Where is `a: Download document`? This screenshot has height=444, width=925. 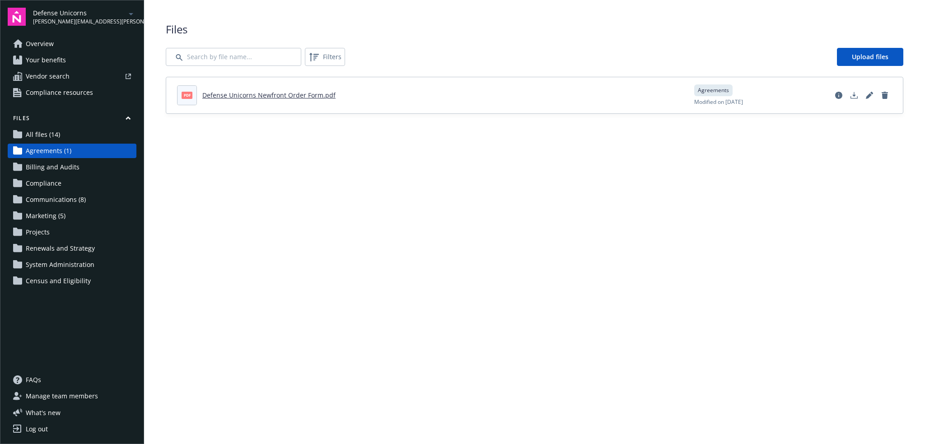
a: Download document is located at coordinates (854, 95).